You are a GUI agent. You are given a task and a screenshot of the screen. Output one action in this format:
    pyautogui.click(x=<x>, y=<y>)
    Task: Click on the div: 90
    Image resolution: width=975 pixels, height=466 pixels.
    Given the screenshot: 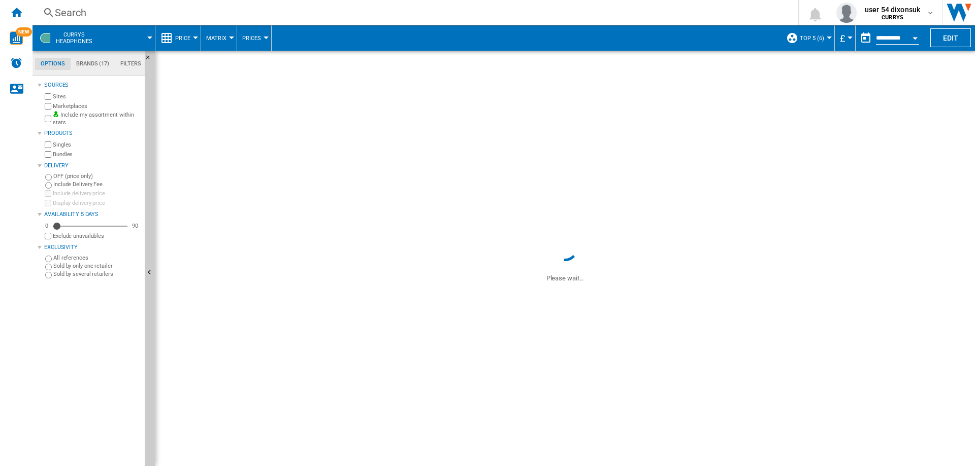 What is the action you would take?
    pyautogui.click(x=135, y=226)
    